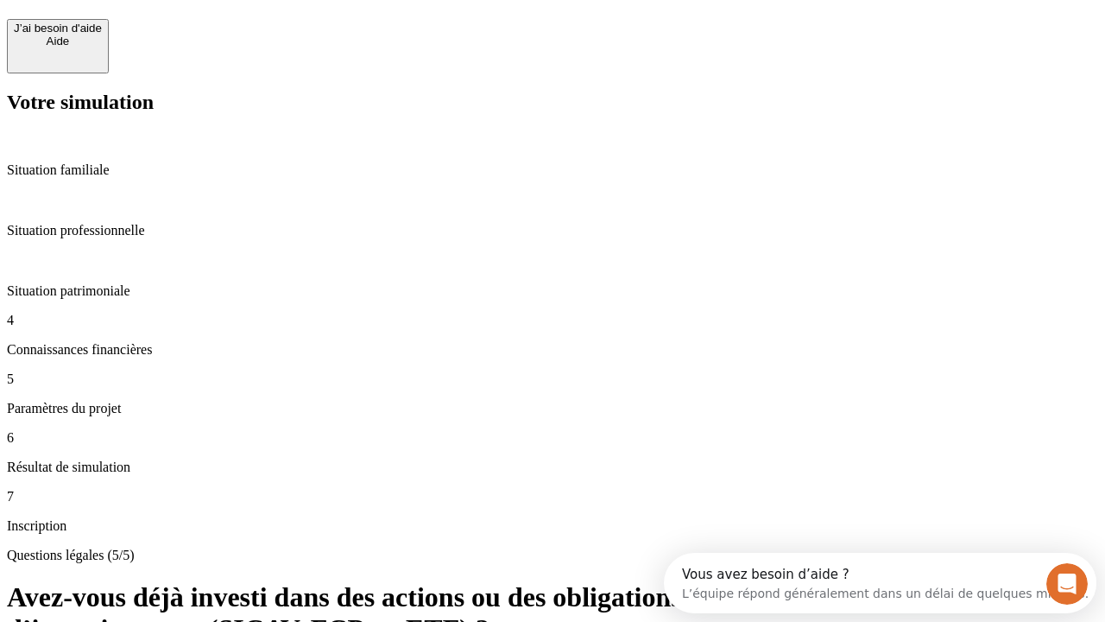 The image size is (1105, 622). What do you see at coordinates (553, 496) in the screenshot?
I see `p: 7` at bounding box center [553, 496].